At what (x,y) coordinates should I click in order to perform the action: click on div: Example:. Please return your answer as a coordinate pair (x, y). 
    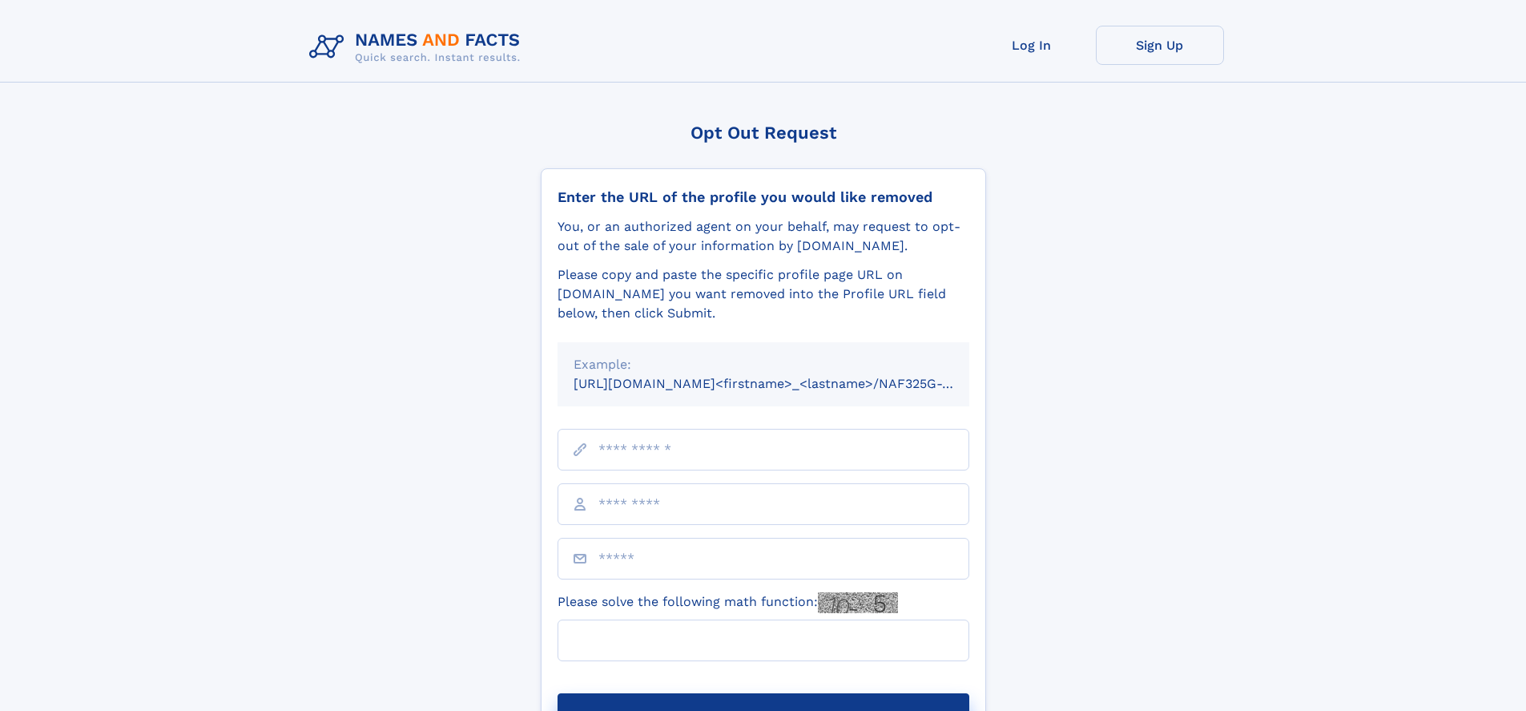
    Looking at the image, I should click on (764, 365).